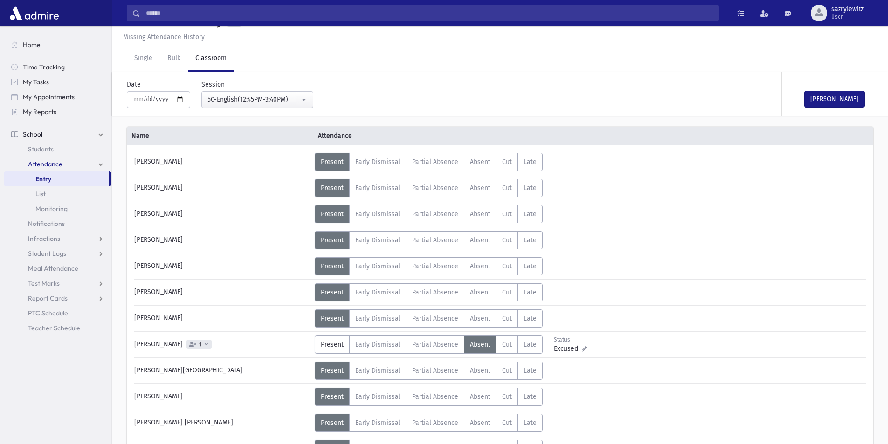 The image size is (888, 444). What do you see at coordinates (57, 194) in the screenshot?
I see `a: List` at bounding box center [57, 194].